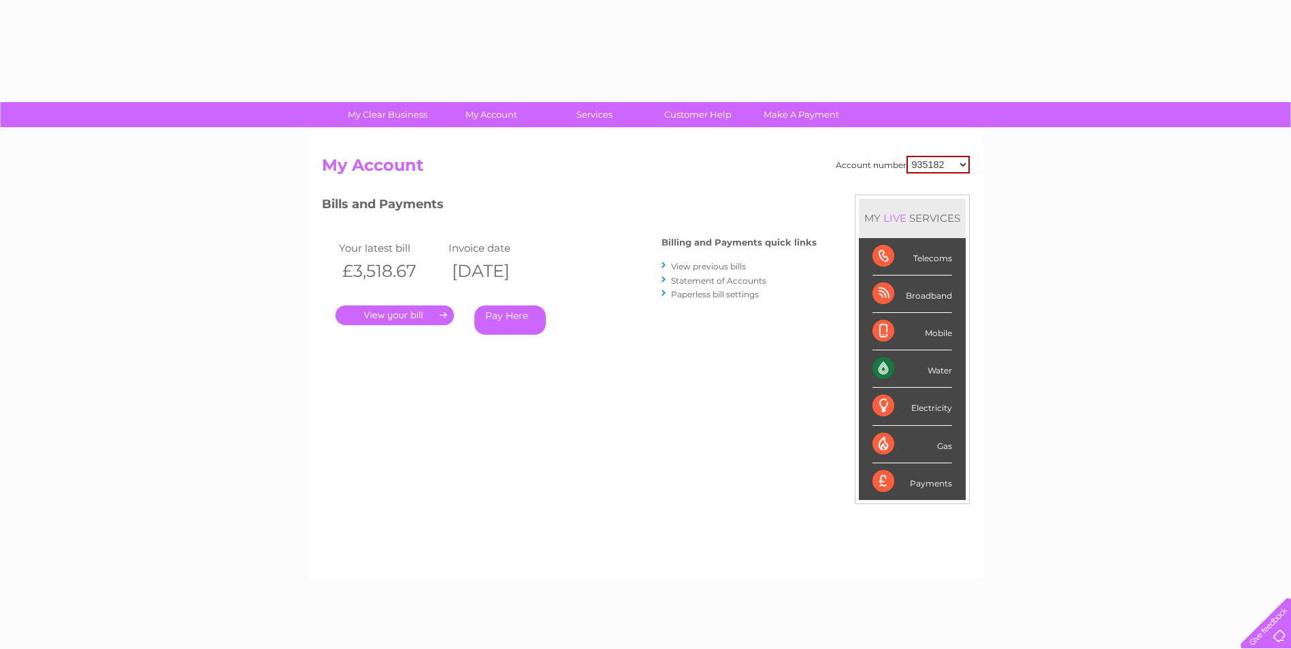  What do you see at coordinates (912, 369) in the screenshot?
I see `div: Water` at bounding box center [912, 369].